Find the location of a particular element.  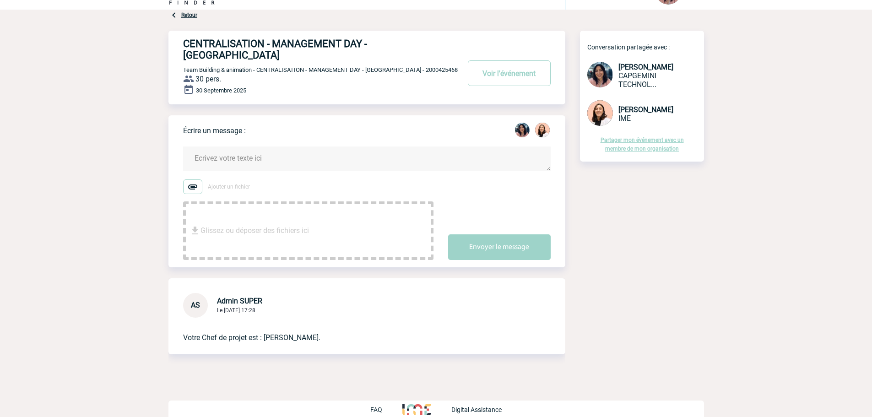

span: CAPGEMINI TECHNOLOGY SERVICES is located at coordinates (637, 80).